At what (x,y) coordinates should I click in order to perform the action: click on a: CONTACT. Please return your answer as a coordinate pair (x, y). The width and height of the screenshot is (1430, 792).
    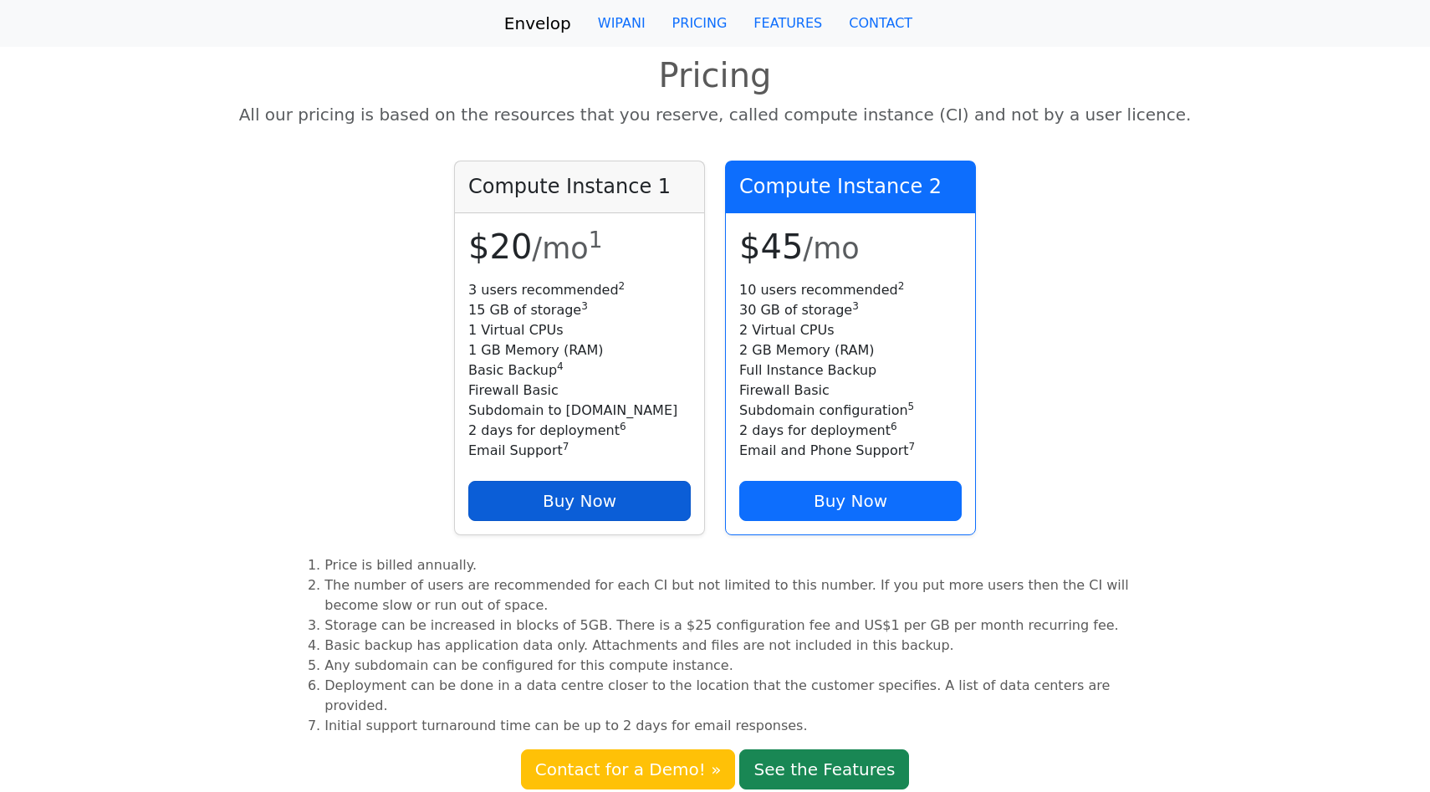
    Looking at the image, I should click on (881, 23).